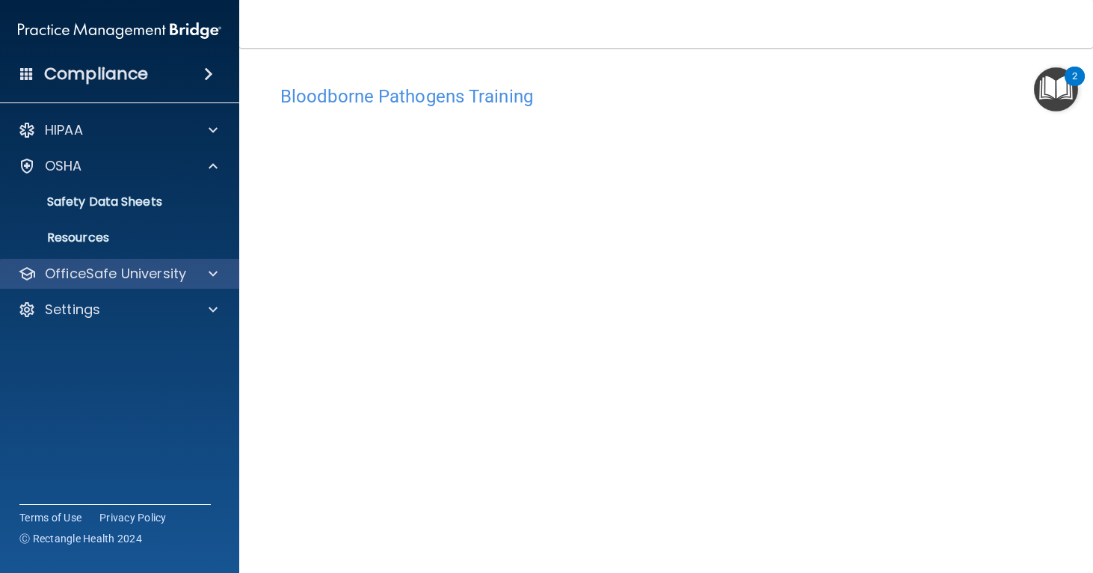  I want to click on p: OfficeSafe University, so click(115, 274).